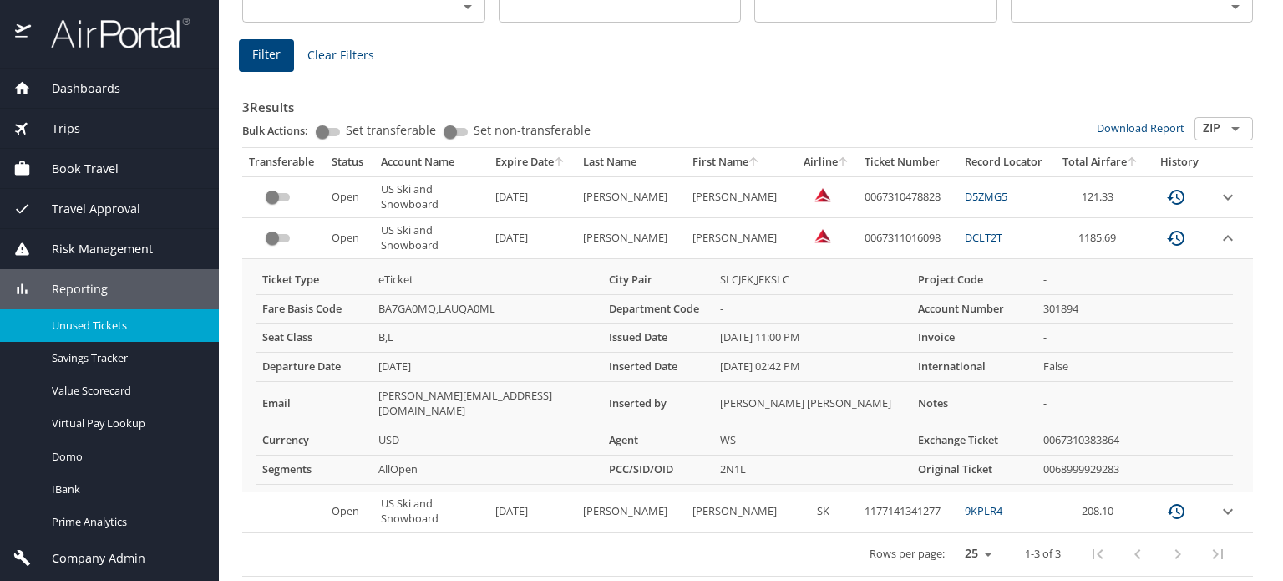 The width and height of the screenshot is (1283, 581). What do you see at coordinates (341, 55) in the screenshot?
I see `button: Clear Filters` at bounding box center [341, 55].